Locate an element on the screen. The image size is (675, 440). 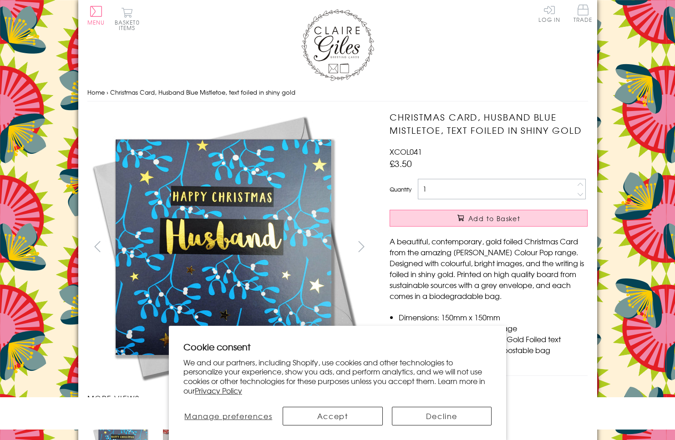
span: Trade is located at coordinates (583, 13).